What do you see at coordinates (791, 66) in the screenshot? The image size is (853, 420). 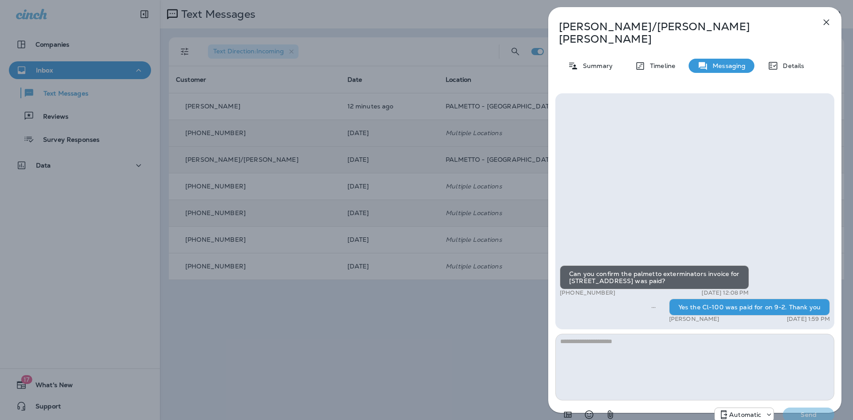 I see `p: Details` at bounding box center [791, 66].